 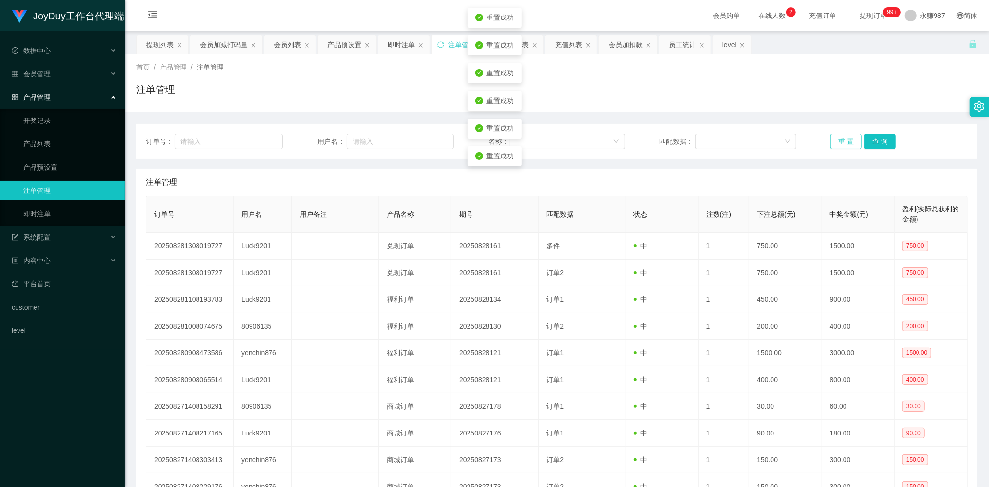 I want to click on a: JoyDuy工作台代理端, so click(x=68, y=16).